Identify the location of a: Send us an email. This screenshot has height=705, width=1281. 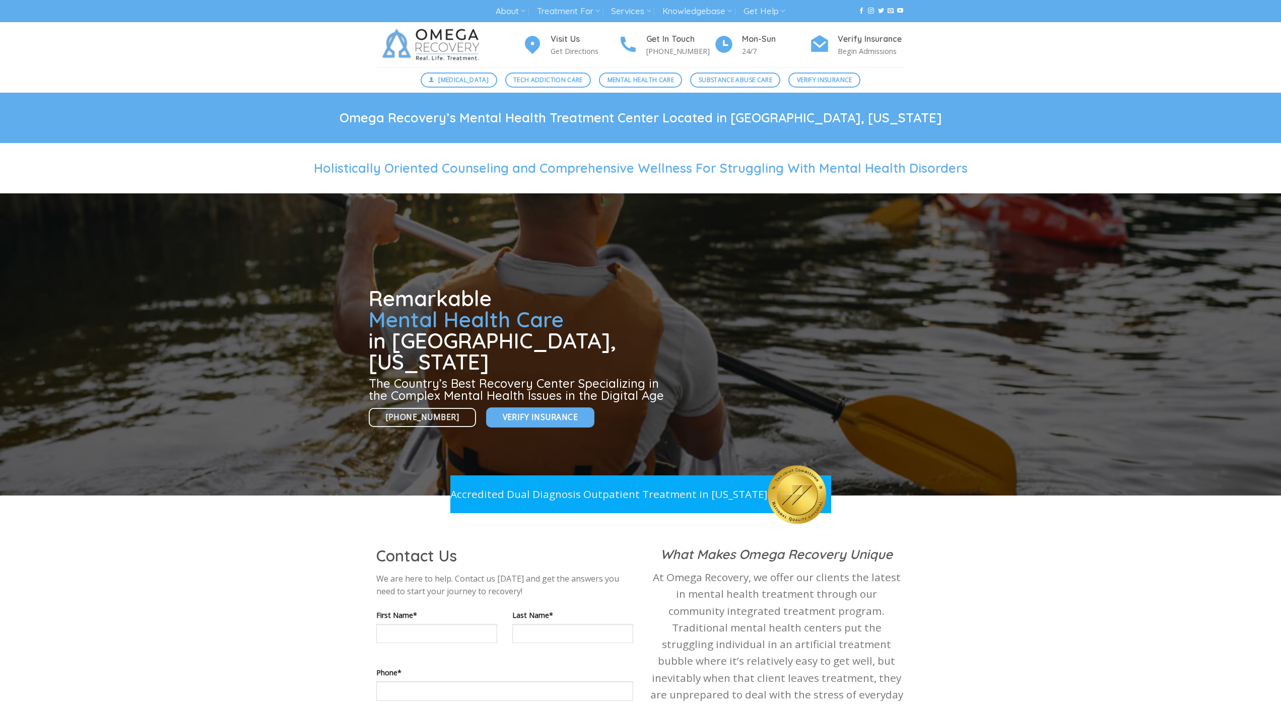
(890, 11).